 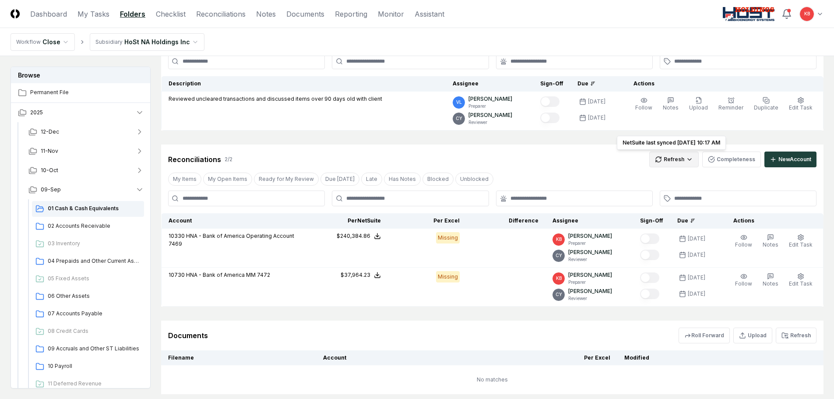 I want to click on button: $37,964.23, so click(x=361, y=275).